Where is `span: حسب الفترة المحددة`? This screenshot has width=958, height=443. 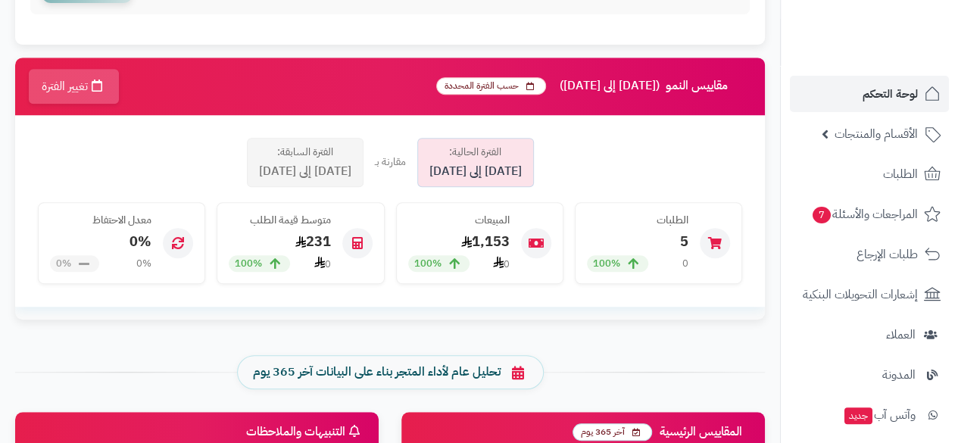 span: حسب الفترة المحددة is located at coordinates (491, 86).